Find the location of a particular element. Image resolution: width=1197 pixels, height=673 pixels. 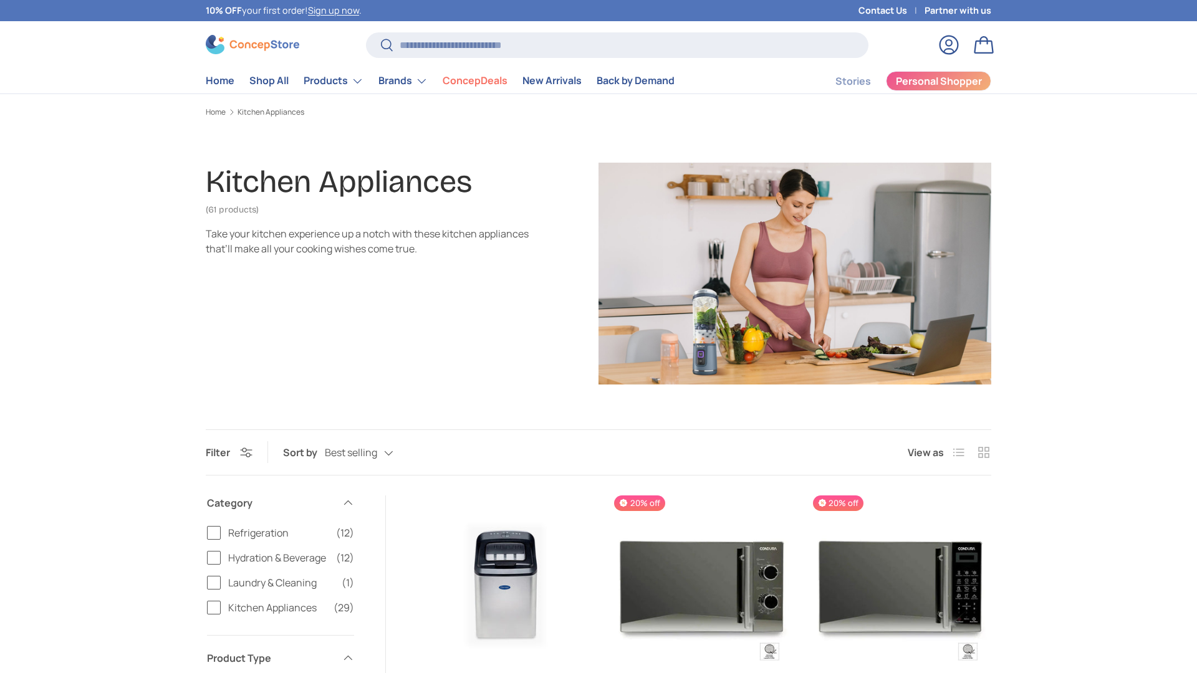

nav: Breadcrumbs is located at coordinates (599, 112).